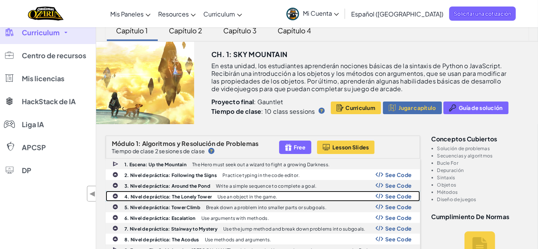 This screenshot has width=538, height=249. Describe the element at coordinates (292, 14) in the screenshot. I see `img: avatar` at that location.